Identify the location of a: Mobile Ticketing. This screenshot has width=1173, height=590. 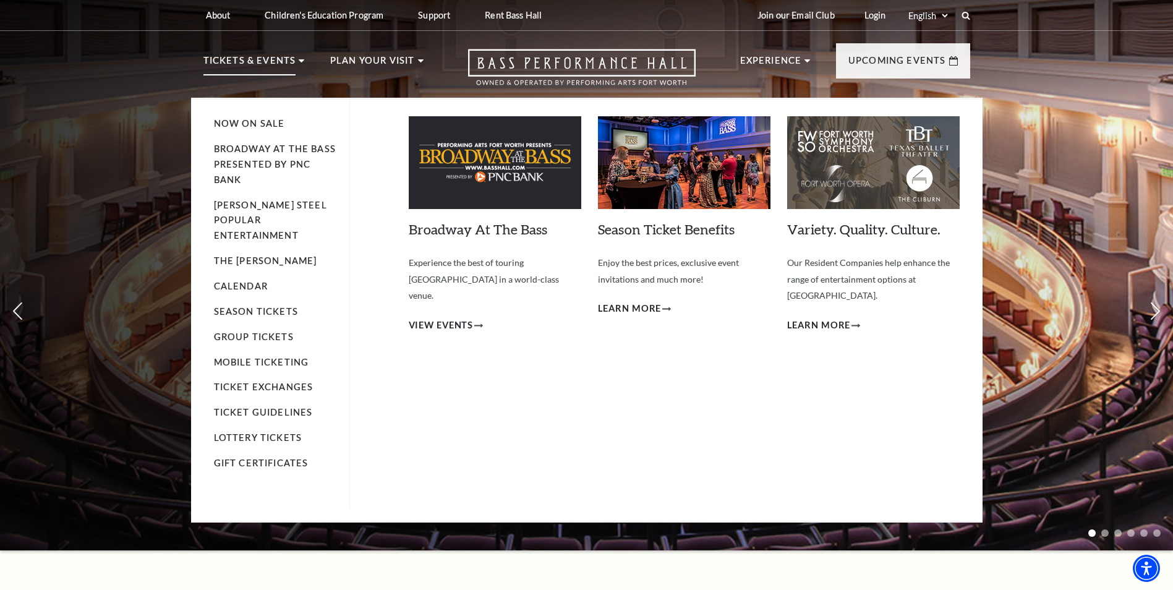
(262, 362).